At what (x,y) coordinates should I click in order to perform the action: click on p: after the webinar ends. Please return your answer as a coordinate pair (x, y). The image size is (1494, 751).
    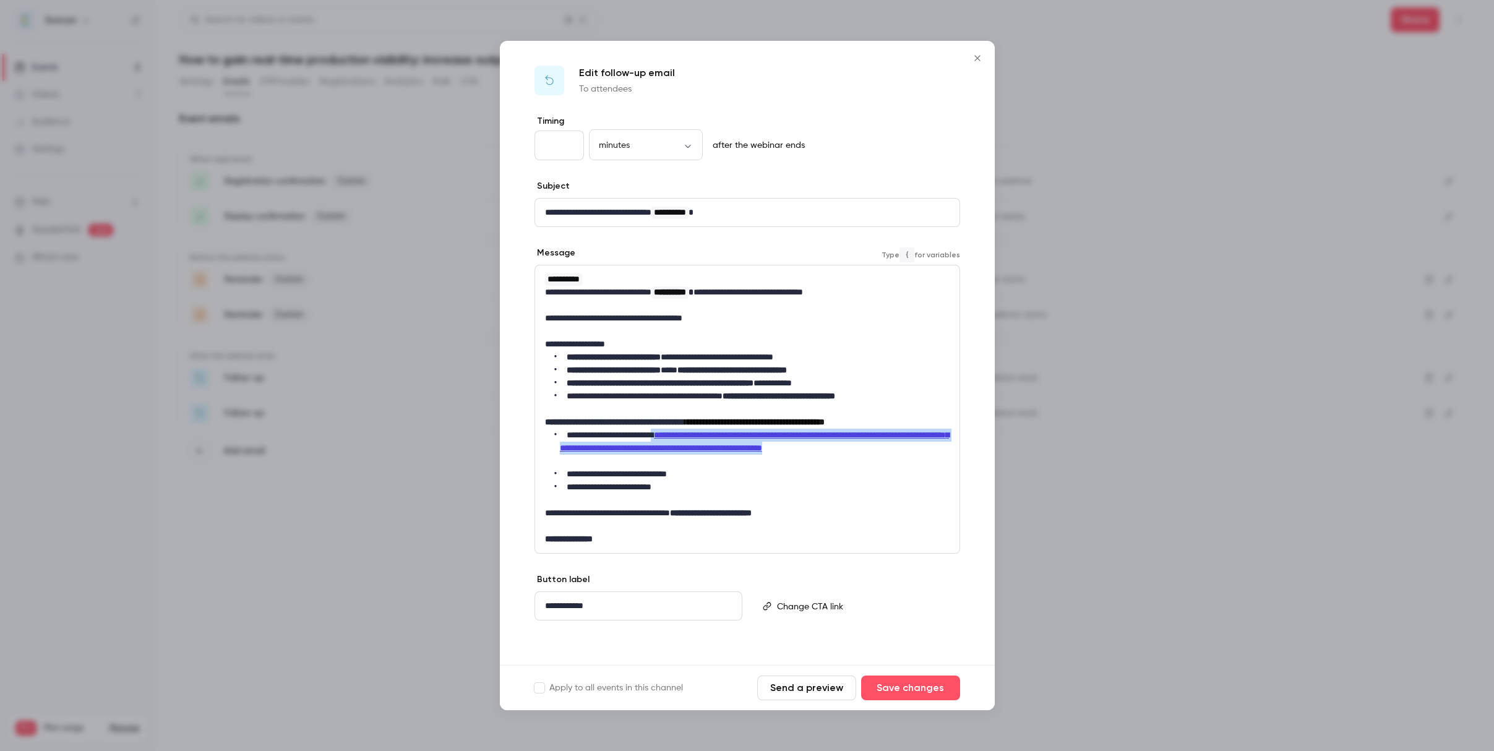
    Looking at the image, I should click on (756, 145).